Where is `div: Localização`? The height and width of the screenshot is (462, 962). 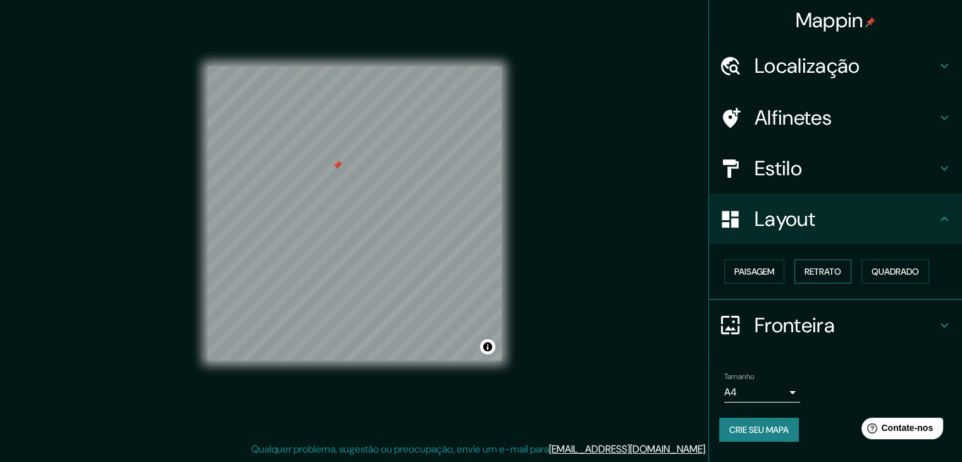
div: Localização is located at coordinates (835, 66).